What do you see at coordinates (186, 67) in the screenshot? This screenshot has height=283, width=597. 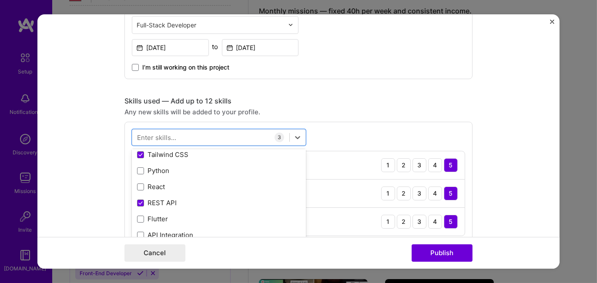 I see `span: I’m still working on this project` at bounding box center [186, 67].